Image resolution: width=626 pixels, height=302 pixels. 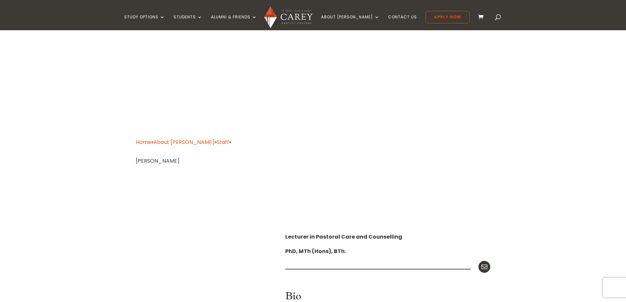 I want to click on img: Carey Baptist College, so click(x=288, y=17).